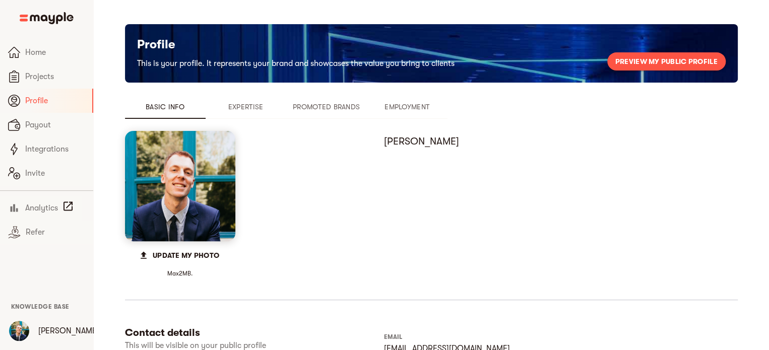 The image size is (769, 350). What do you see at coordinates (55, 173) in the screenshot?
I see `span: Invite` at bounding box center [55, 173].